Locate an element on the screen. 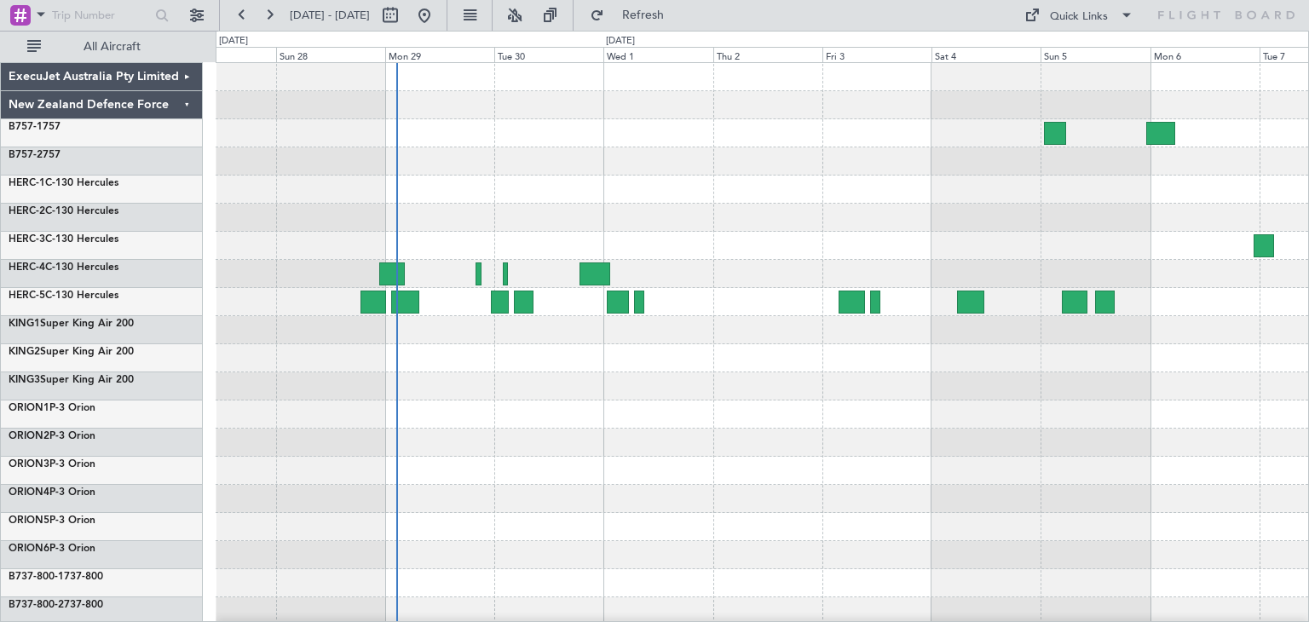  span: ORION1 is located at coordinates (29, 408).